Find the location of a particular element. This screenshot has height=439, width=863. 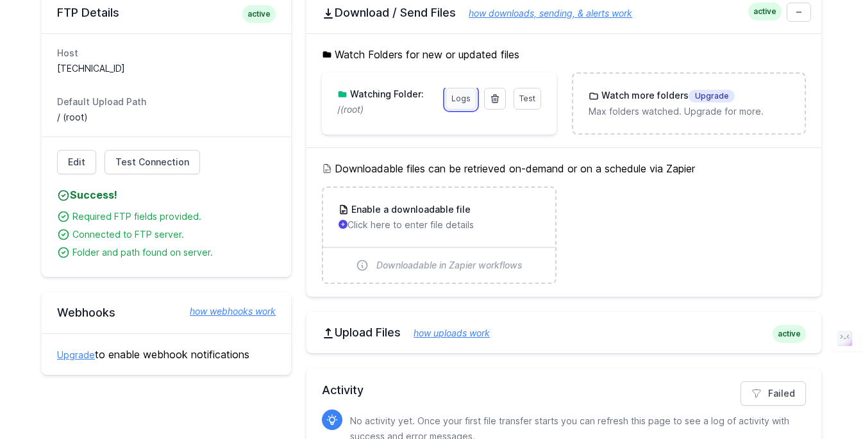

a: Test Connection is located at coordinates (152, 162).